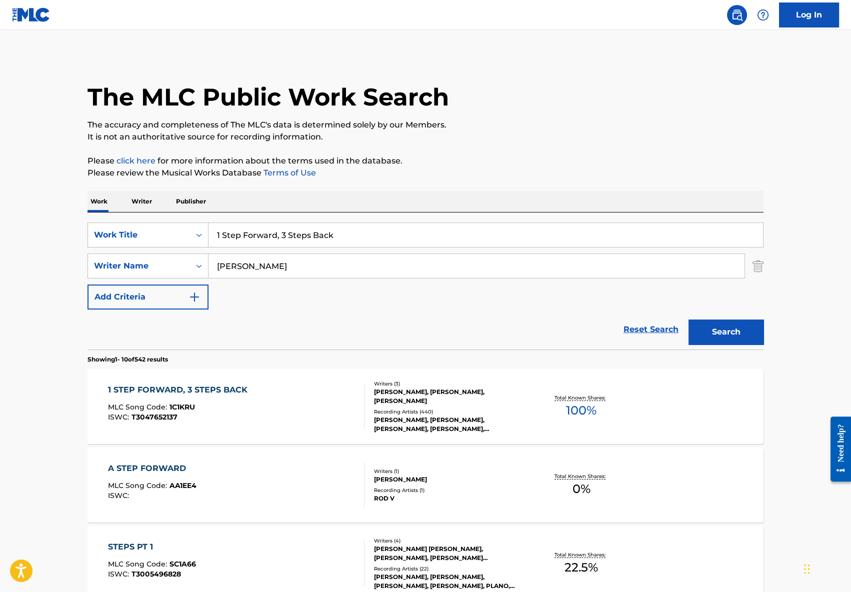 The image size is (851, 592). What do you see at coordinates (180, 390) in the screenshot?
I see `div: 1 STEP FORWARD, 3 STEPS BACK` at bounding box center [180, 390].